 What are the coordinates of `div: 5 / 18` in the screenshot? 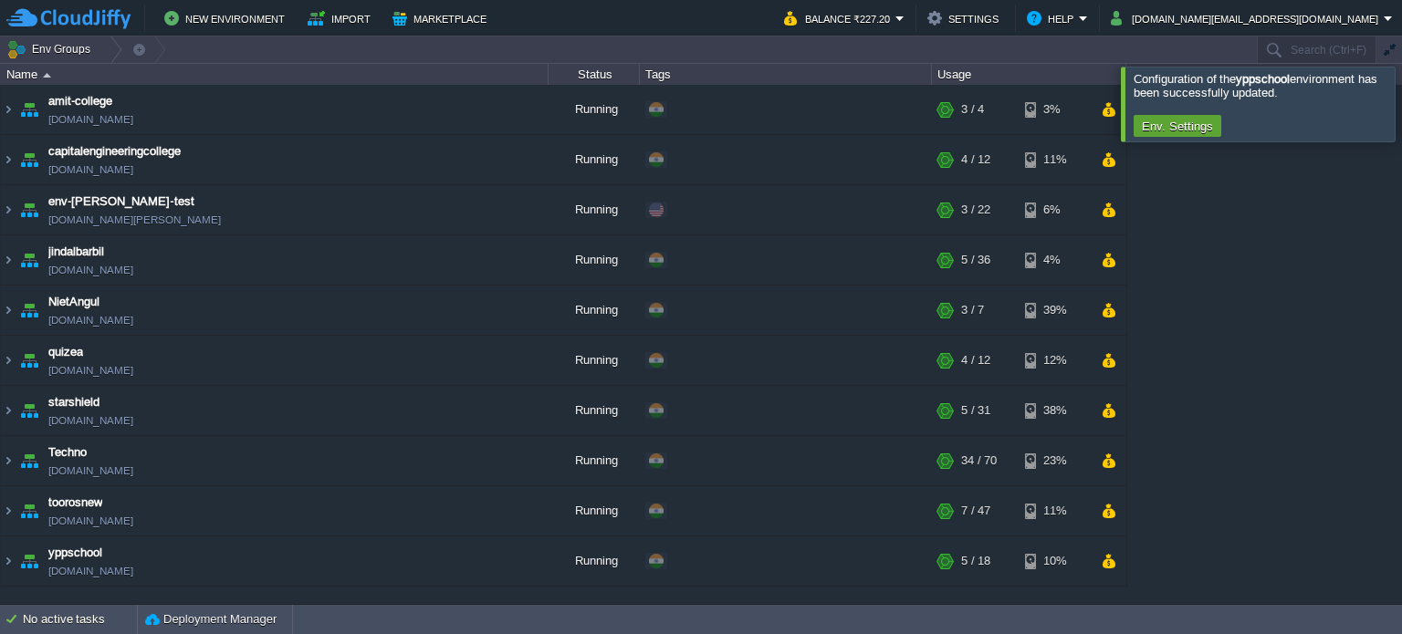 It's located at (976, 561).